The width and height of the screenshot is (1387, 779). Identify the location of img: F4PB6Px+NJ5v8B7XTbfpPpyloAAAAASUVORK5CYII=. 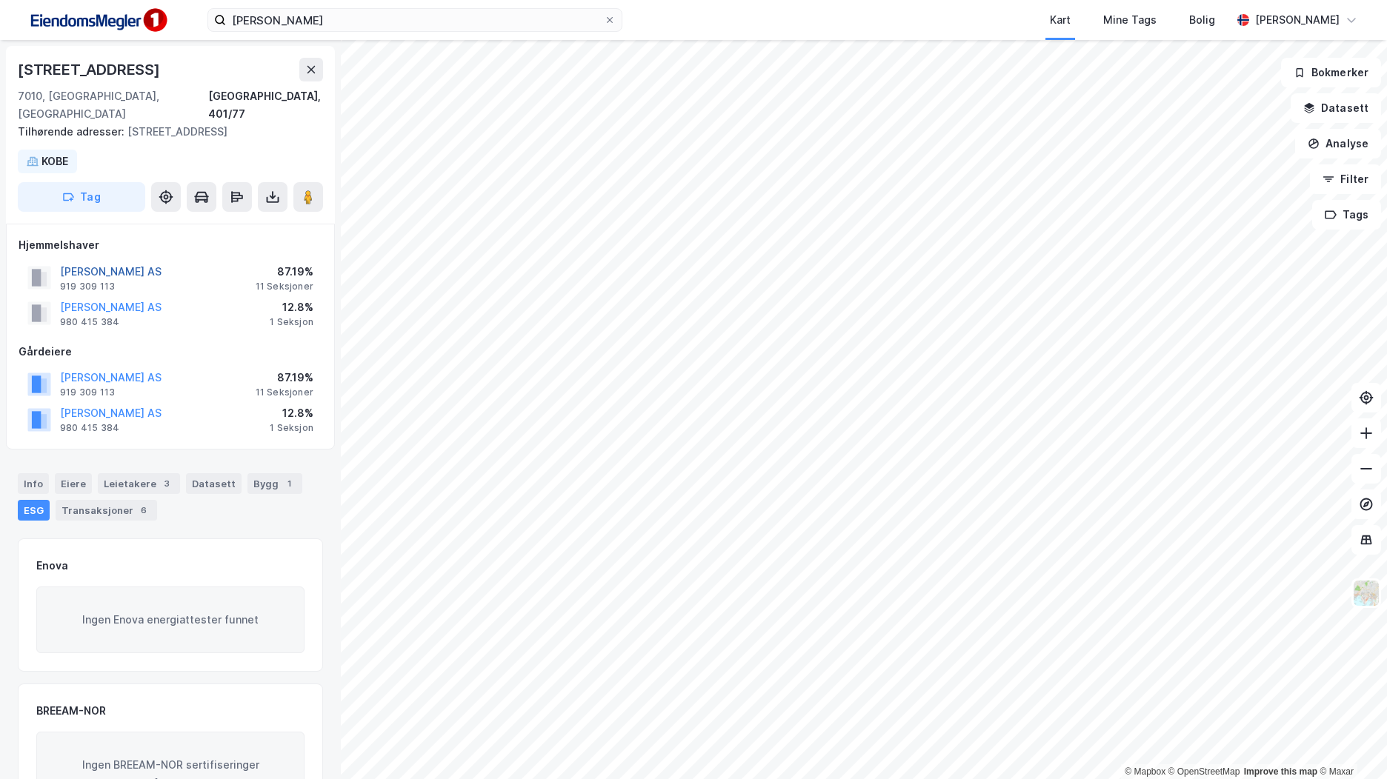
(98, 20).